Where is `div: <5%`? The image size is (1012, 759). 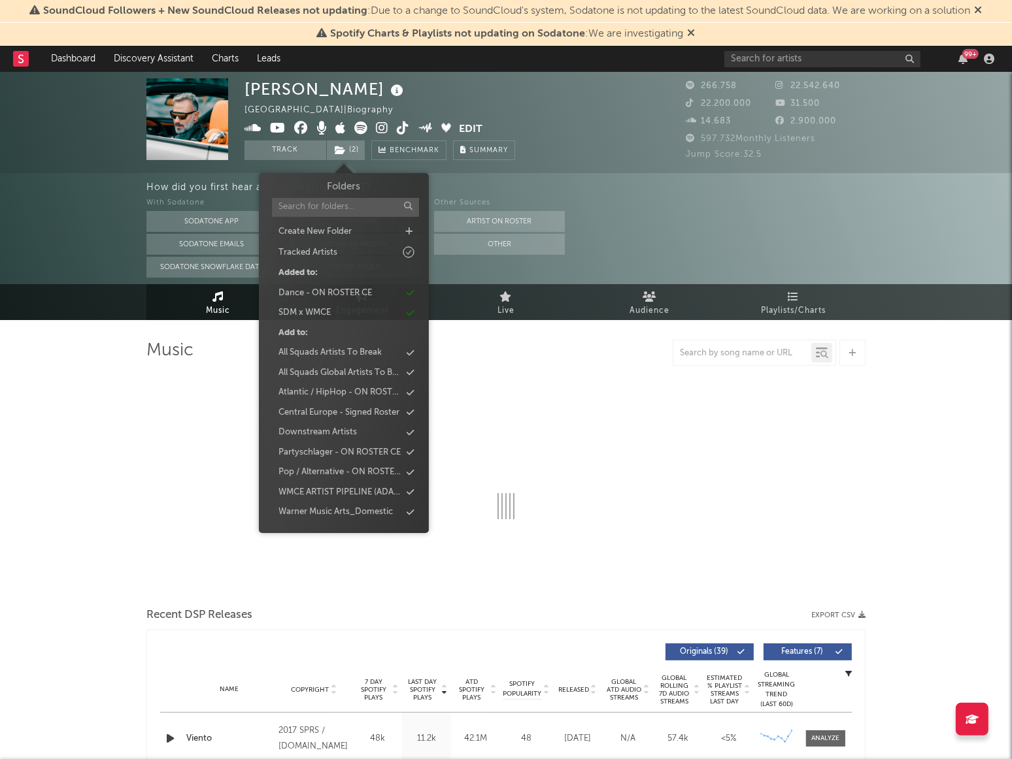
div: <5% is located at coordinates (728, 739).